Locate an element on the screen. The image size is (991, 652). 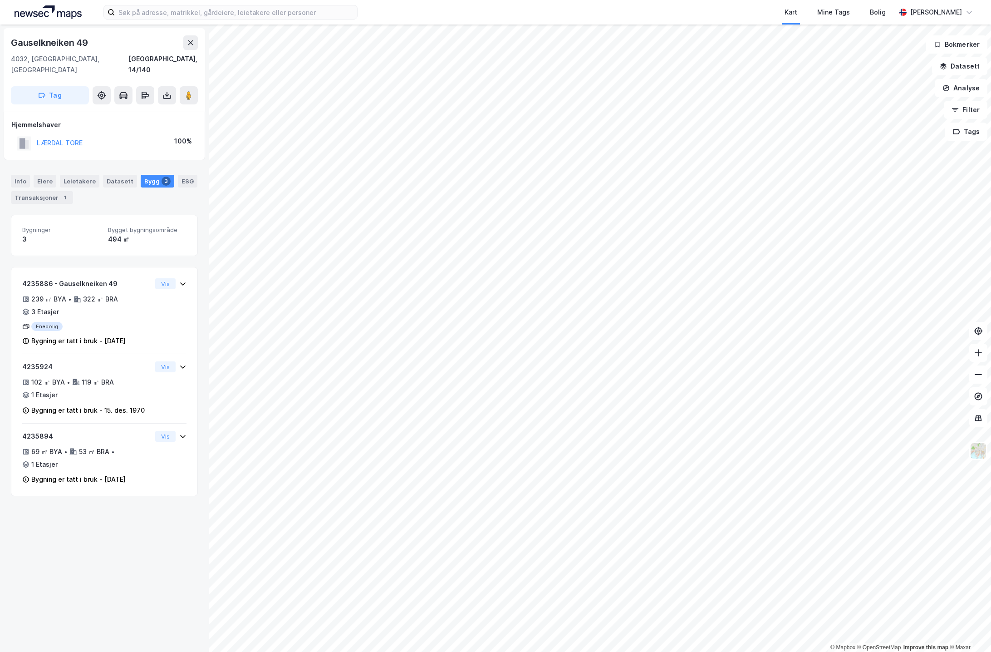
div: 4235886 - Gauselkneiken 49 is located at coordinates (87, 284).